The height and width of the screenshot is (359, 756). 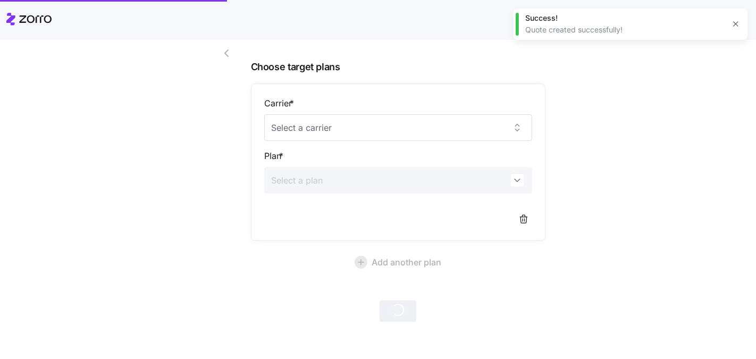 I want to click on span: Choose target plans, so click(x=398, y=67).